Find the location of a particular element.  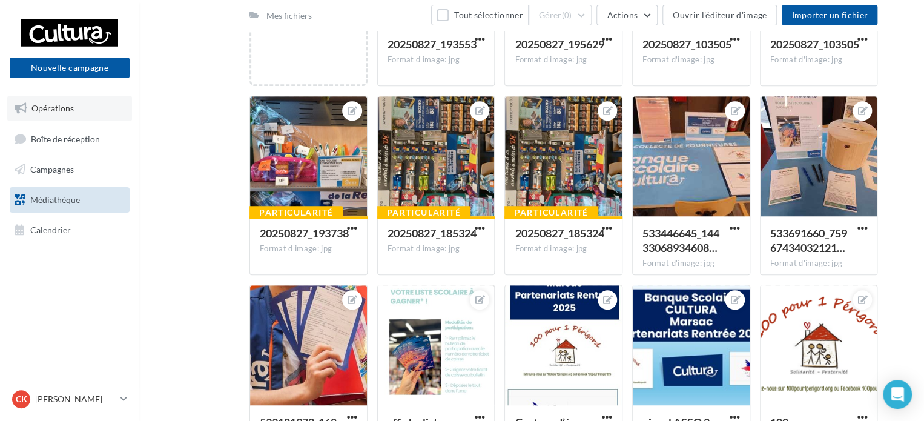

a: Boîte de réception is located at coordinates (70, 139).